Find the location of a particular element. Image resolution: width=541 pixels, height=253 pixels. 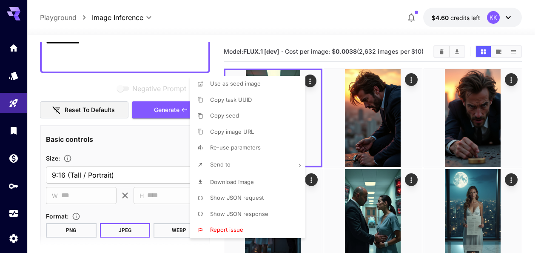

span: Report issue is located at coordinates (227, 229).